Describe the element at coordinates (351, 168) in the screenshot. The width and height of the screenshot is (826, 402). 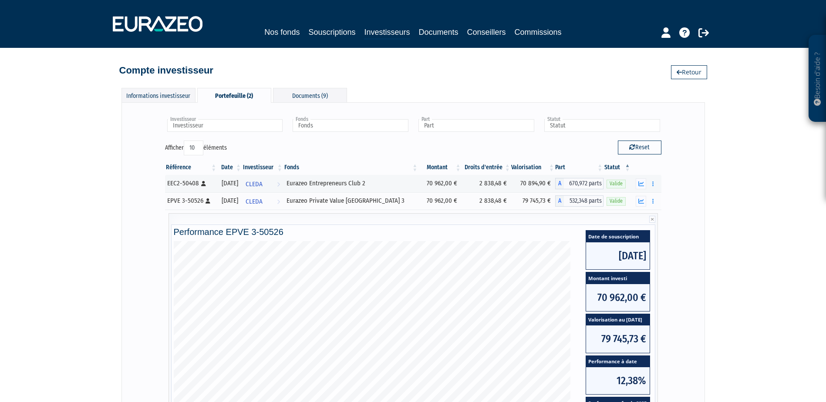
I see `th: Fonds: activer pour trier la colonne par ordre croissant` at that location.